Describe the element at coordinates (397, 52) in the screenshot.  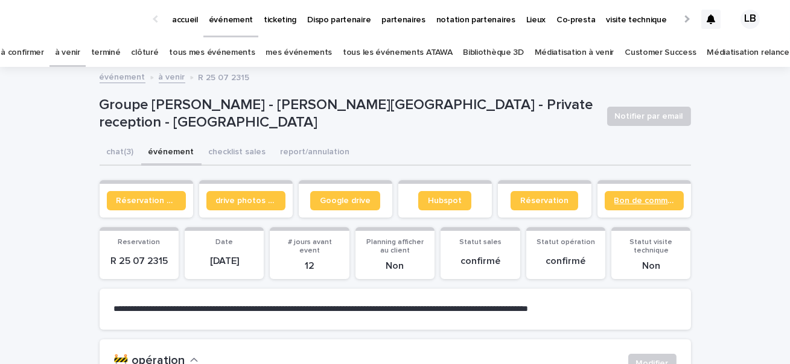
I see `a: tous les événements ATAWA` at that location.